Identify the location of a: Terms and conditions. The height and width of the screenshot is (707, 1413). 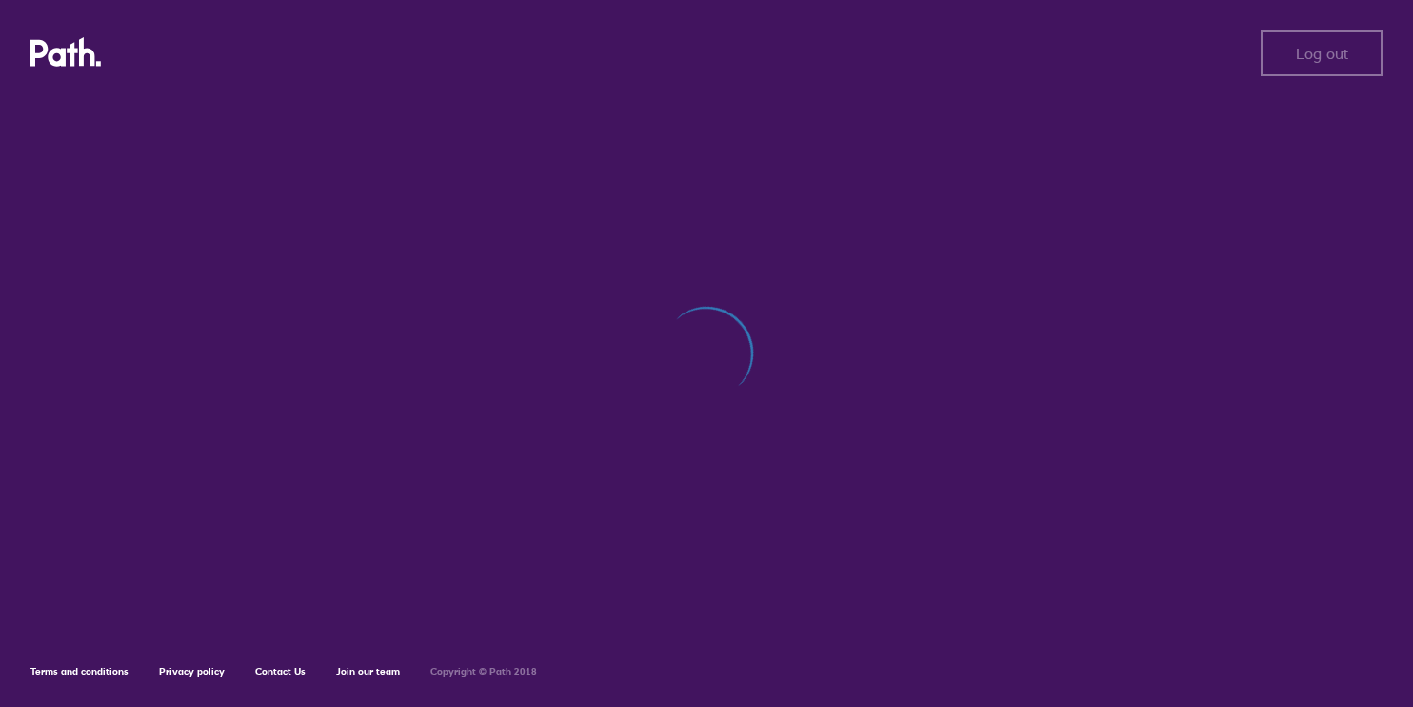
(79, 670).